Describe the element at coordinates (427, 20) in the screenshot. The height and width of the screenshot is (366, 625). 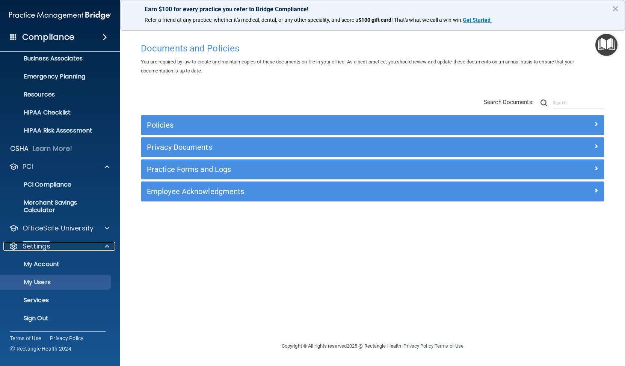
I see `span: ! That's what we call a win-win.` at that location.